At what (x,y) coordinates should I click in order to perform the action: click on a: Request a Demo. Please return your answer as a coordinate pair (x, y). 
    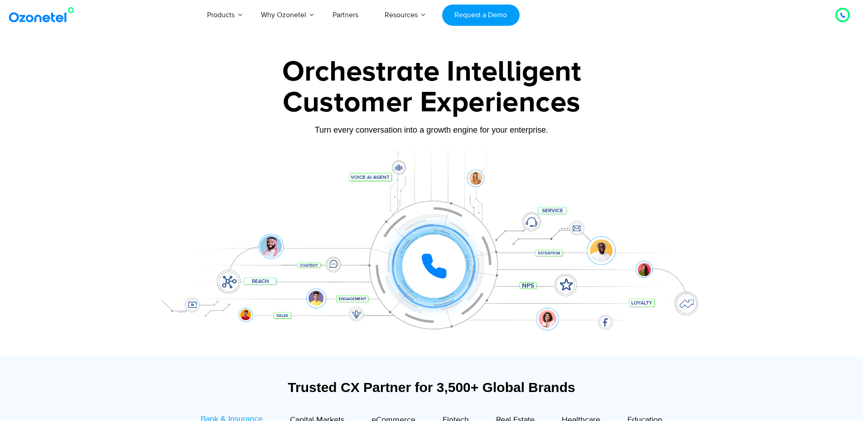
    Looking at the image, I should click on (481, 15).